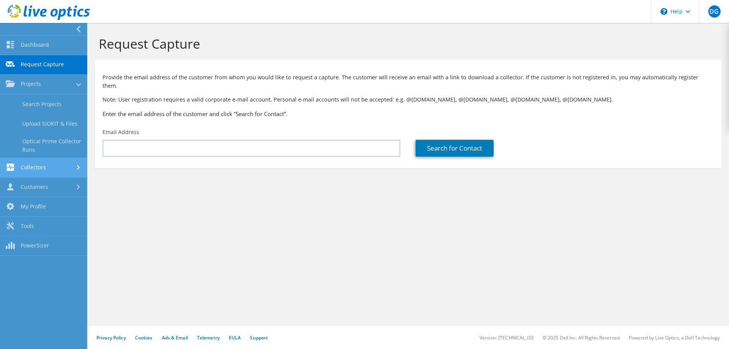 The height and width of the screenshot is (349, 729). Describe the element at coordinates (121, 132) in the screenshot. I see `label: Email Address` at that location.